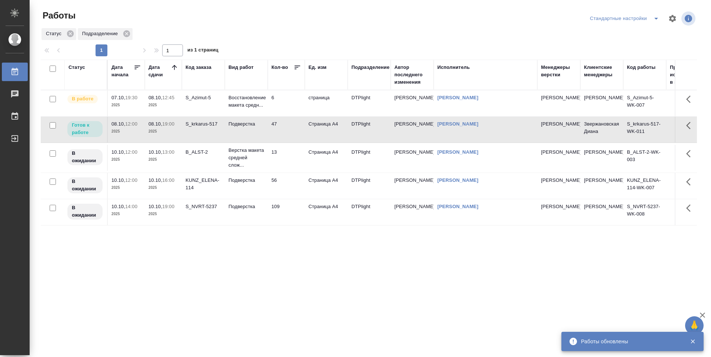 Image resolution: width=711 pixels, height=357 pixels. Describe the element at coordinates (645, 130) in the screenshot. I see `td: S_krkarus-517-WK-011` at that location.